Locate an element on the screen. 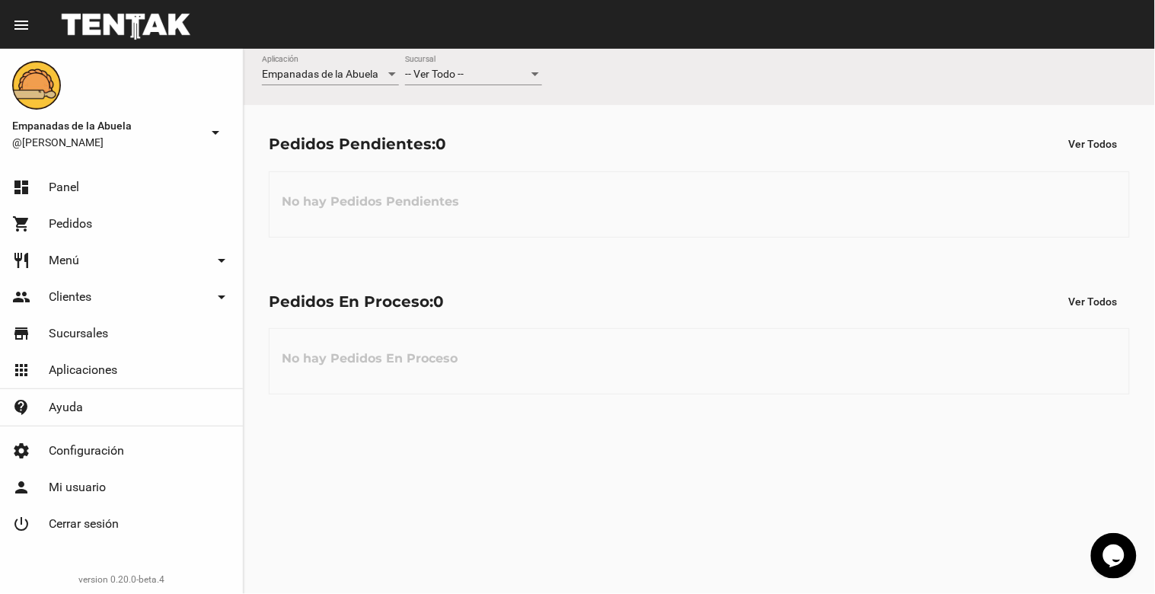 The image size is (1155, 594). span: Mi usuario is located at coordinates (77, 487).